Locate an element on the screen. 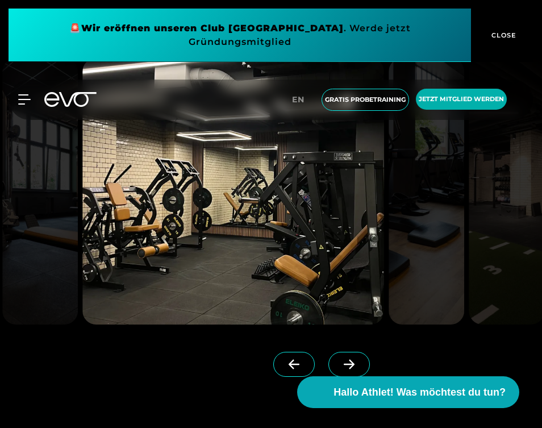  span: Jetzt Mitglied werden is located at coordinates (462, 99).